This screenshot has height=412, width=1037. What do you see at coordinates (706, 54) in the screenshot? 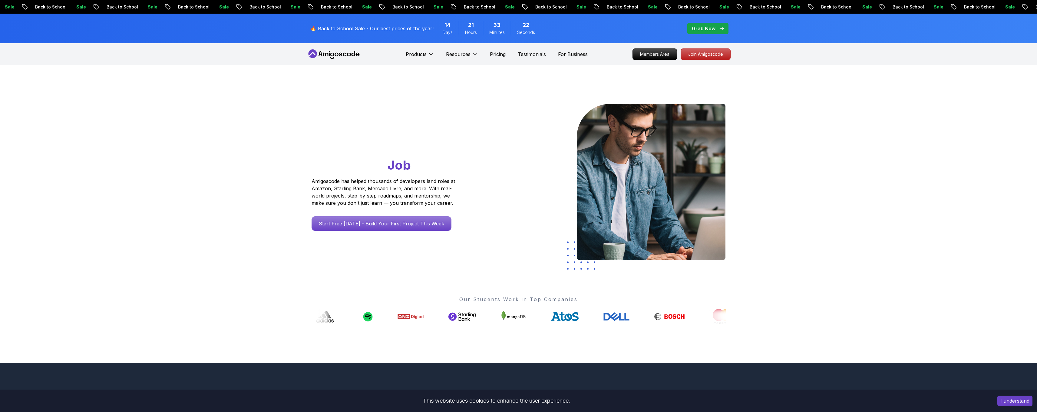
I see `a: Join Amigoscode` at bounding box center [706, 54].